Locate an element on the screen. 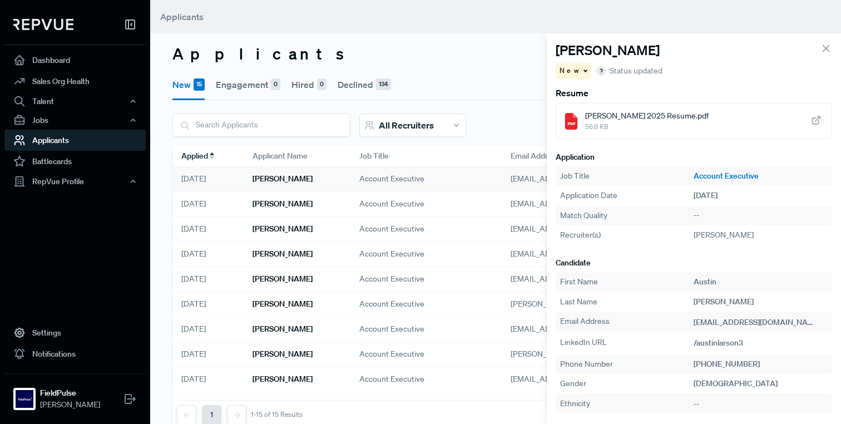 This screenshot has height=424, width=841. h6: Candidate is located at coordinates (693, 262).